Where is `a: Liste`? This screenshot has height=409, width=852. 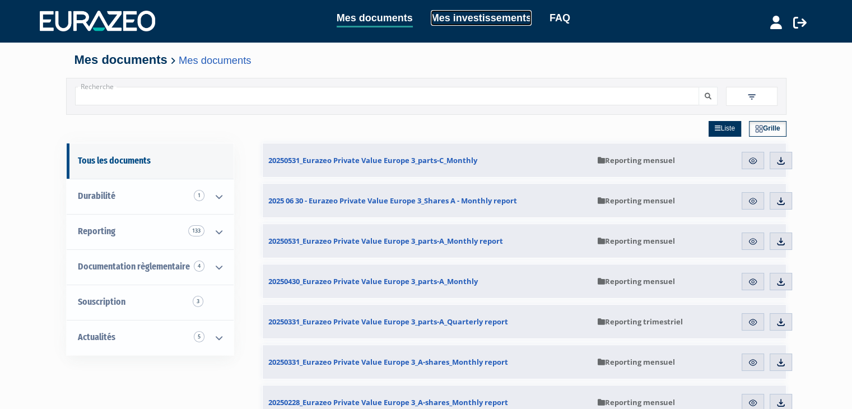 a: Liste is located at coordinates (725, 129).